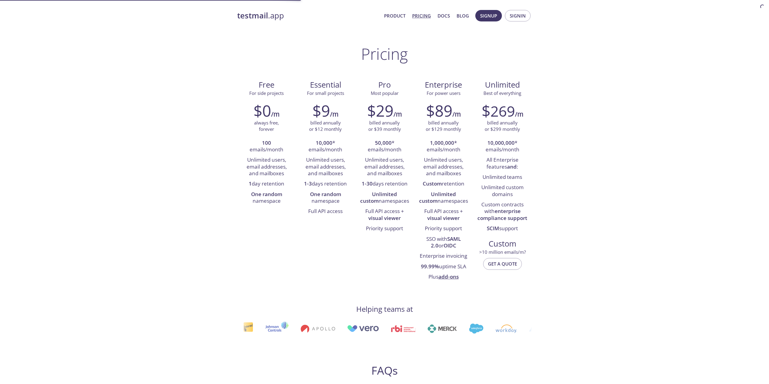  What do you see at coordinates (503, 111) in the screenshot?
I see `span: 269` at bounding box center [503, 111].